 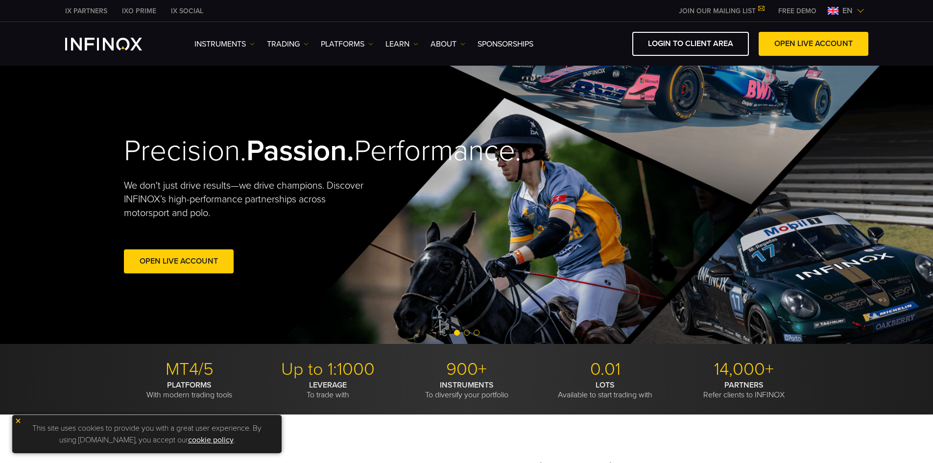 What do you see at coordinates (691, 44) in the screenshot?
I see `a: LOGIN TO CLIENT AREA` at bounding box center [691, 44].